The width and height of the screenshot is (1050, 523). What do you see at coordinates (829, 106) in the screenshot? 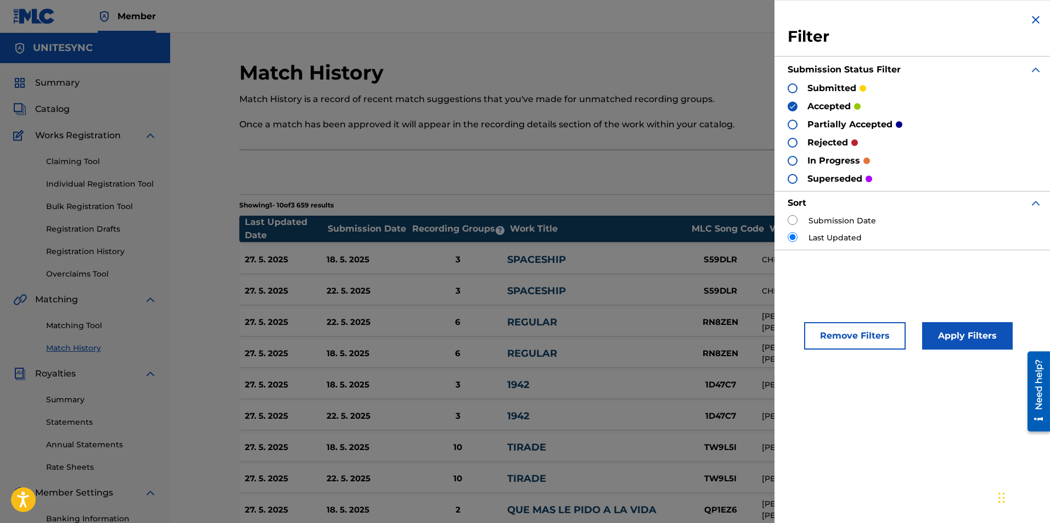
I see `p: accepted` at bounding box center [829, 106].